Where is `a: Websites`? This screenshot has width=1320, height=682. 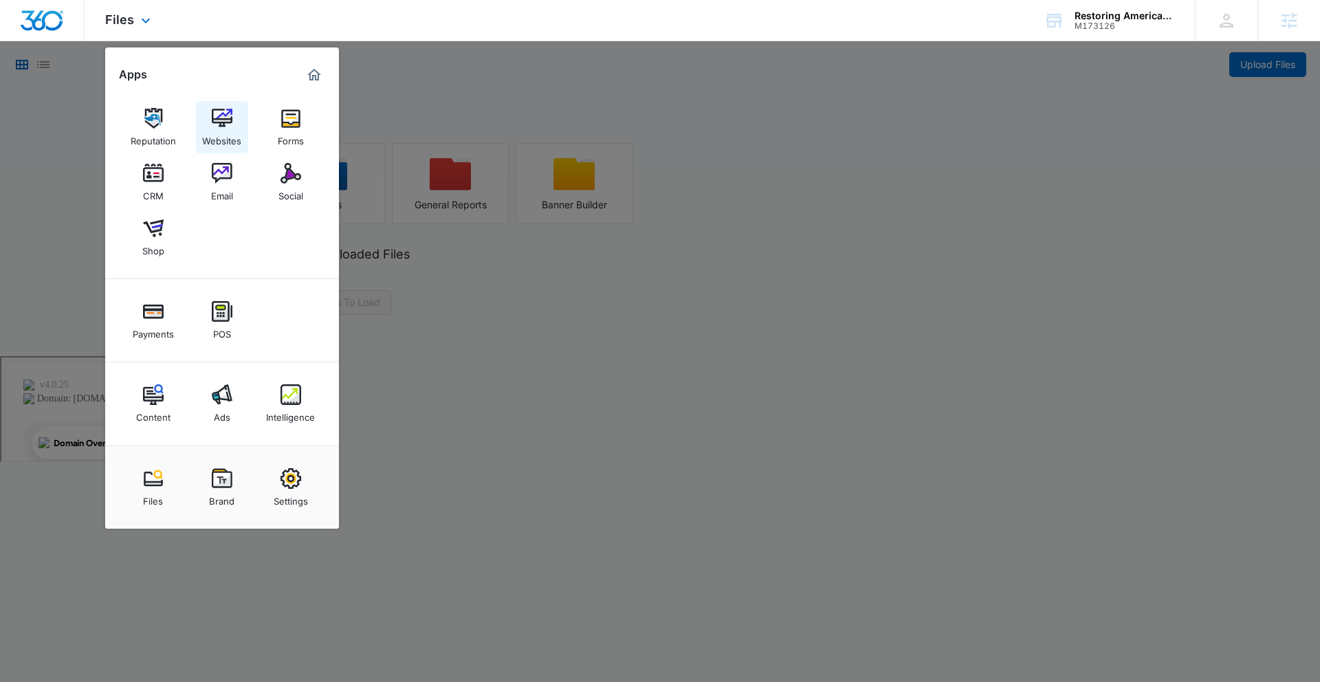 a: Websites is located at coordinates (222, 127).